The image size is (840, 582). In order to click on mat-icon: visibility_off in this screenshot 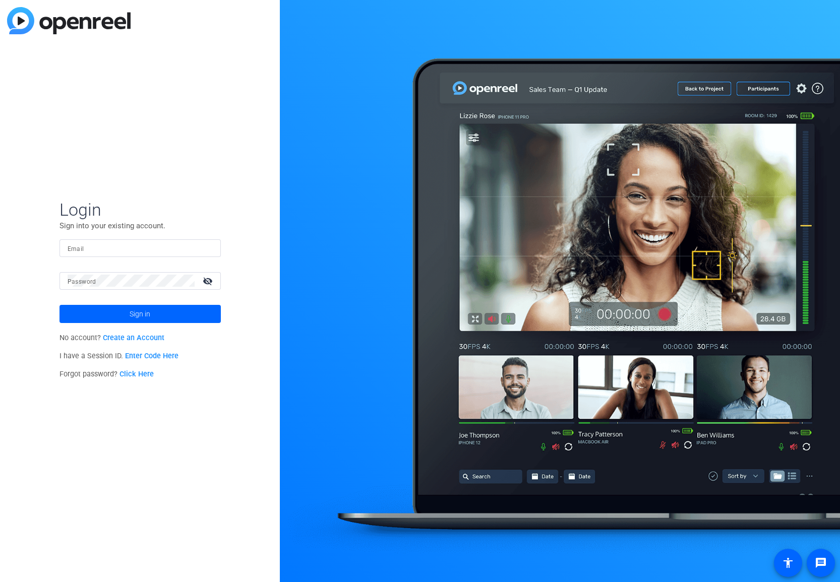, I will do `click(209, 281)`.